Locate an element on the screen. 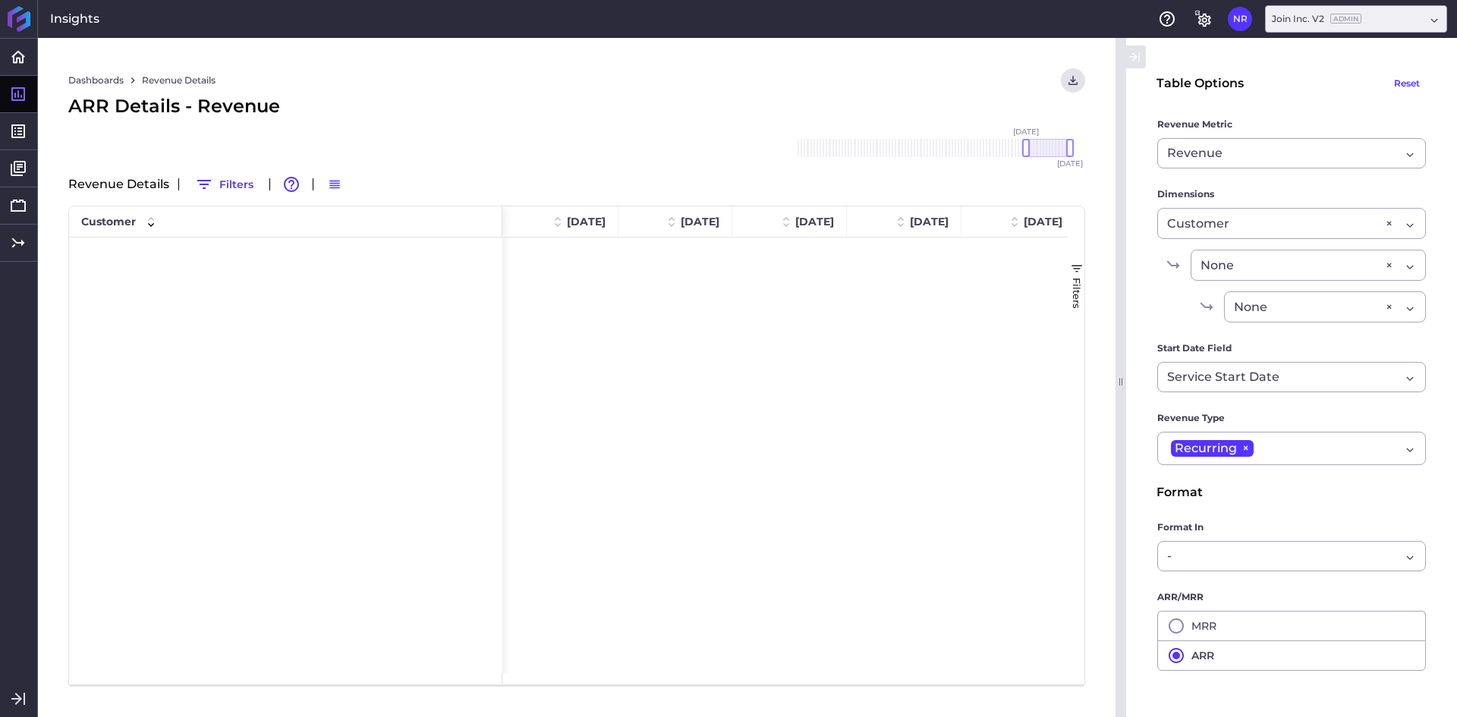  button: Filters is located at coordinates (224, 184).